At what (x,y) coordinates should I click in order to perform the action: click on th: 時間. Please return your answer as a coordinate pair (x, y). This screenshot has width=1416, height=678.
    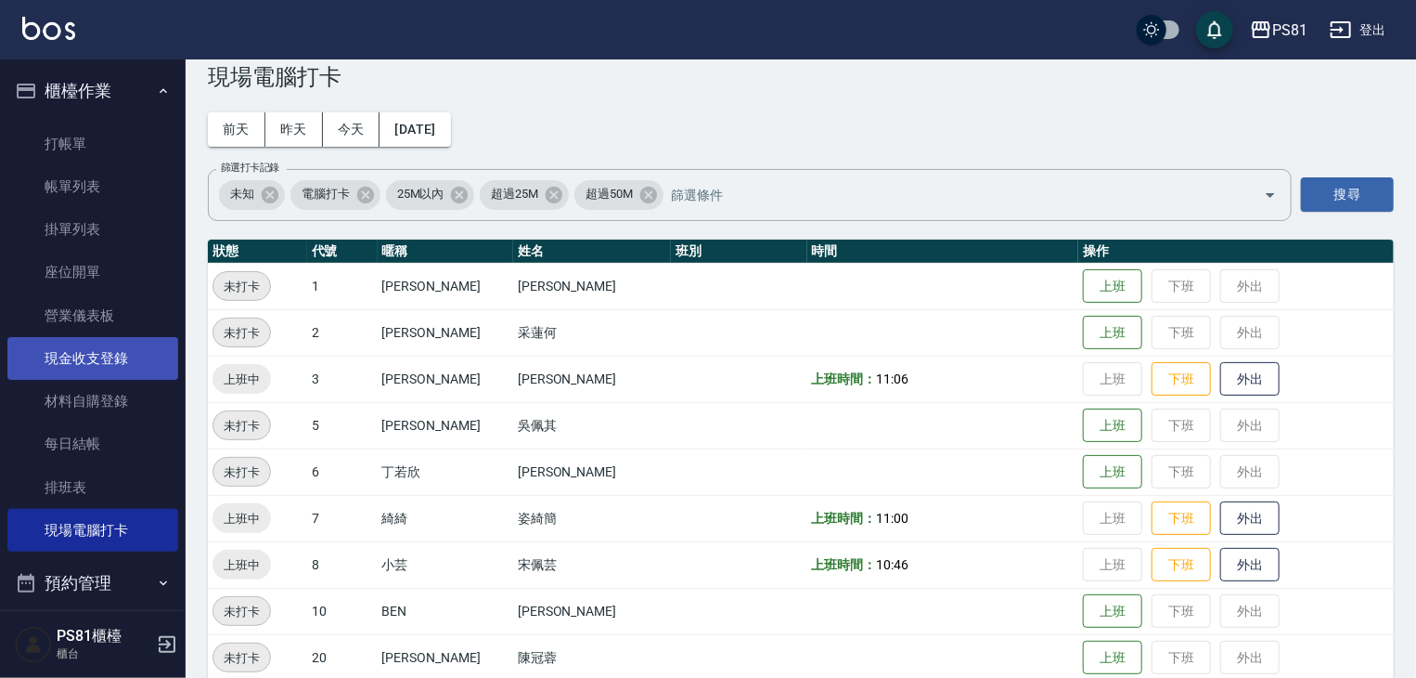
    Looking at the image, I should click on (943, 252).